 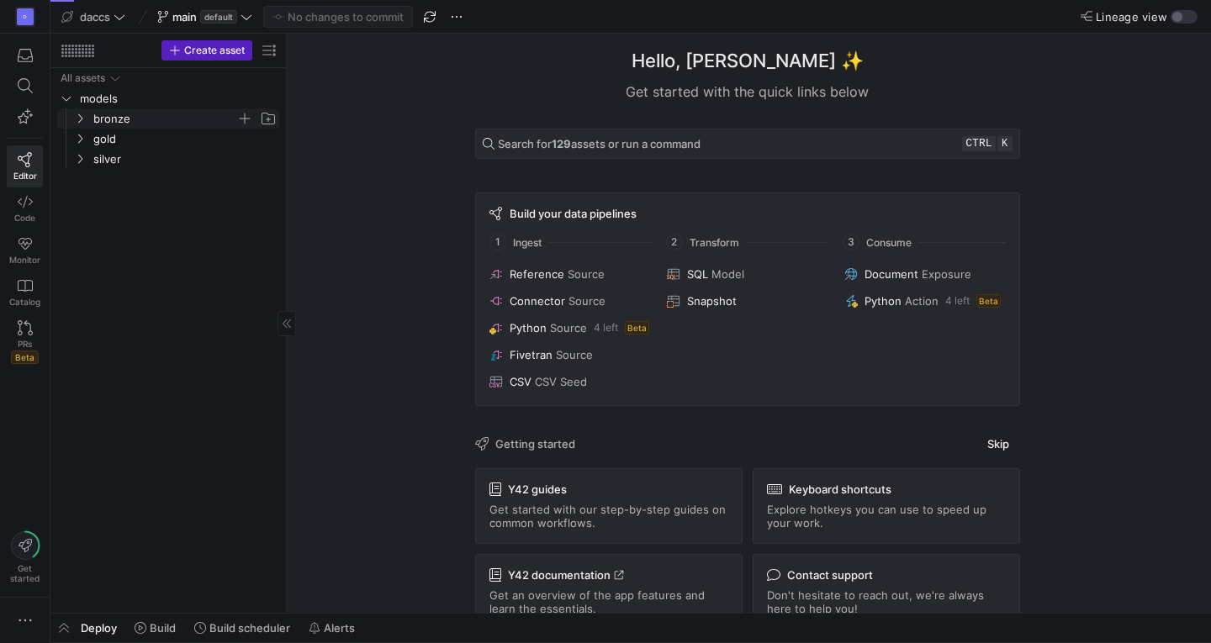 I want to click on span: Get started with our step-by-step guides on common workflows., so click(x=609, y=516).